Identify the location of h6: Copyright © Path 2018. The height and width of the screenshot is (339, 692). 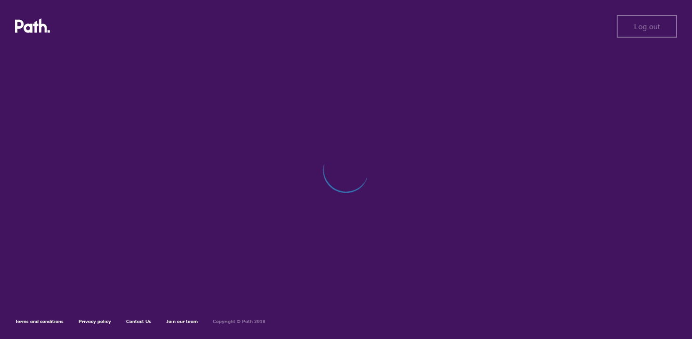
(239, 322).